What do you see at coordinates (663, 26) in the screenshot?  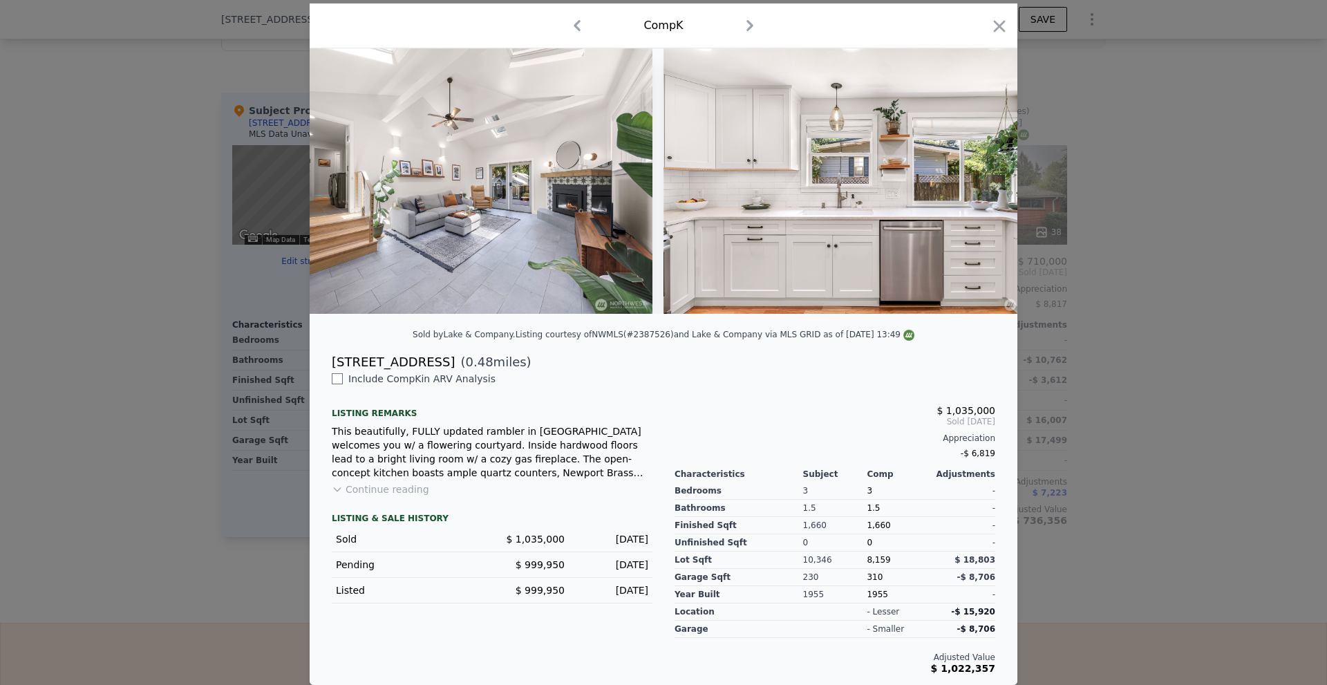 I see `div: Comp K` at bounding box center [663, 26].